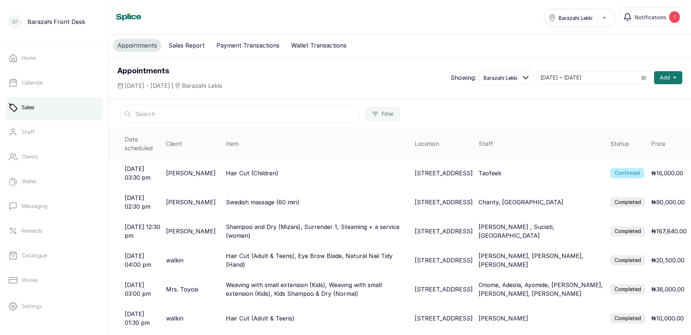 Image resolution: width=691 pixels, height=335 pixels. I want to click on input: Search, so click(240, 114).